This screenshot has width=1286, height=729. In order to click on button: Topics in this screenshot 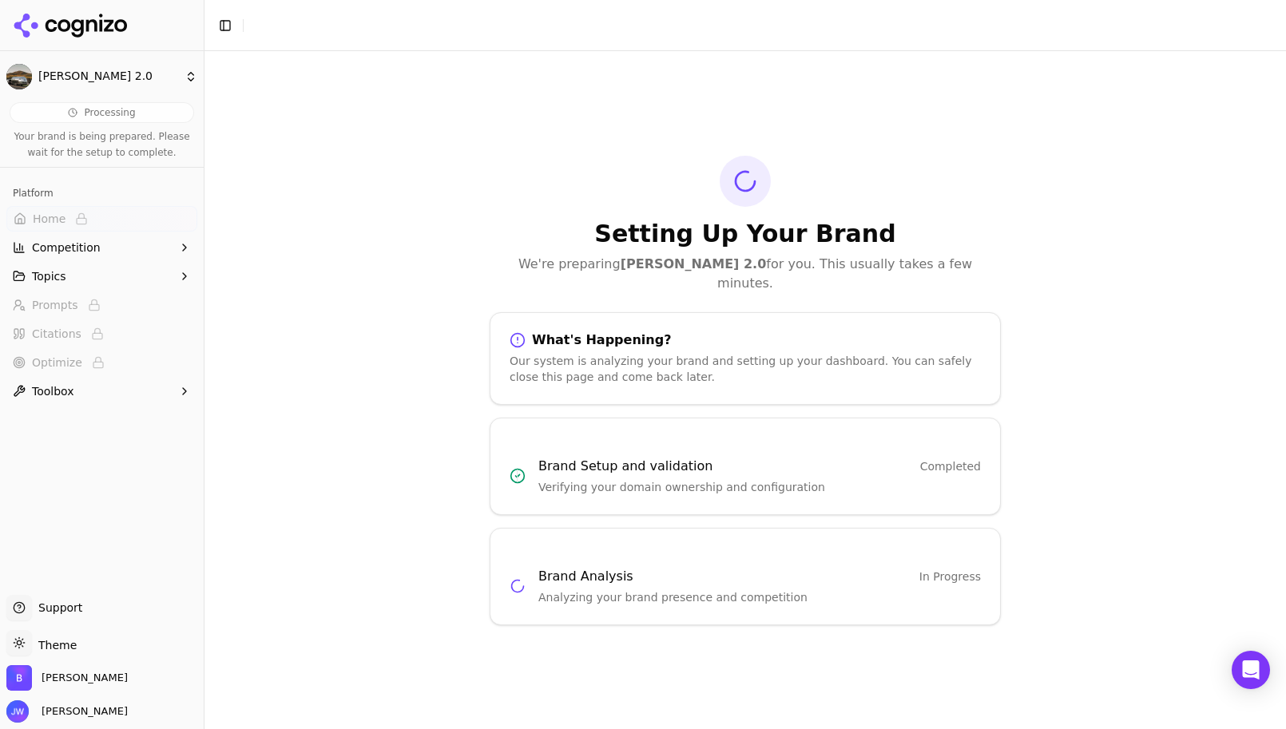, I will do `click(101, 276)`.